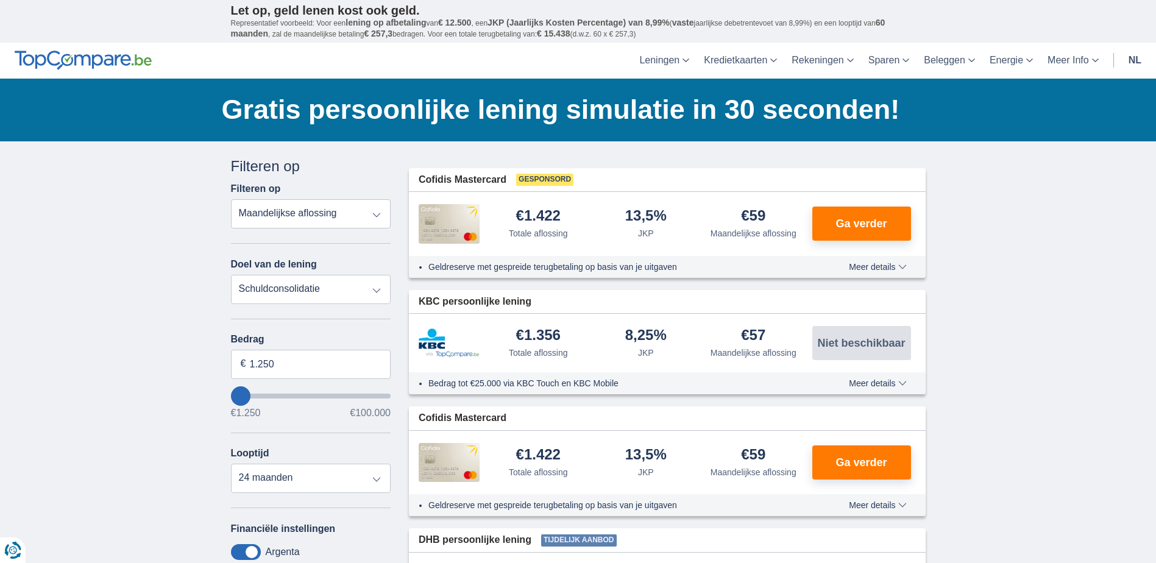 The height and width of the screenshot is (563, 1156). What do you see at coordinates (475, 302) in the screenshot?
I see `span: KBC persoonlijke lening` at bounding box center [475, 302].